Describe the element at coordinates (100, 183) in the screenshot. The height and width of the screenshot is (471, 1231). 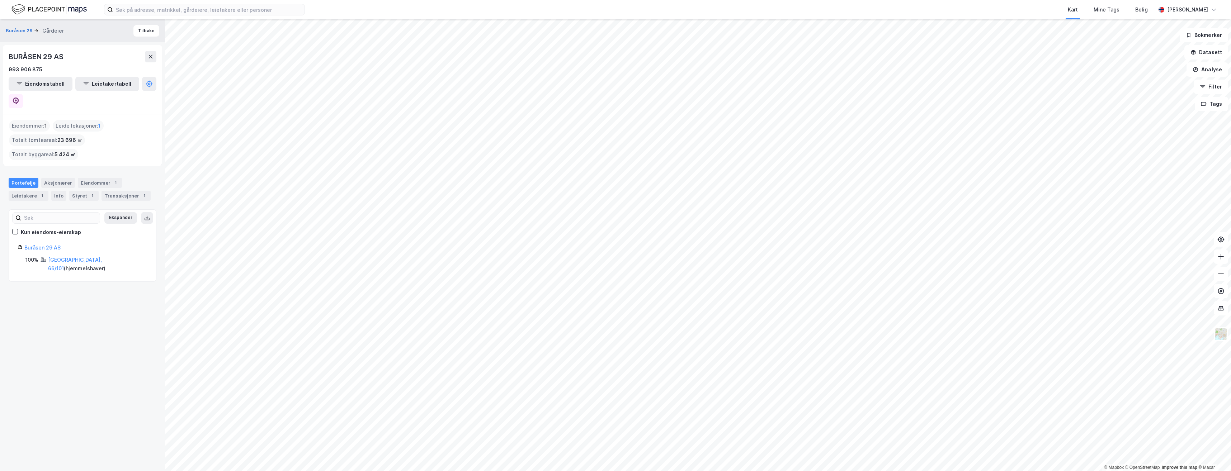
I see `div: Eiendommer` at that location.